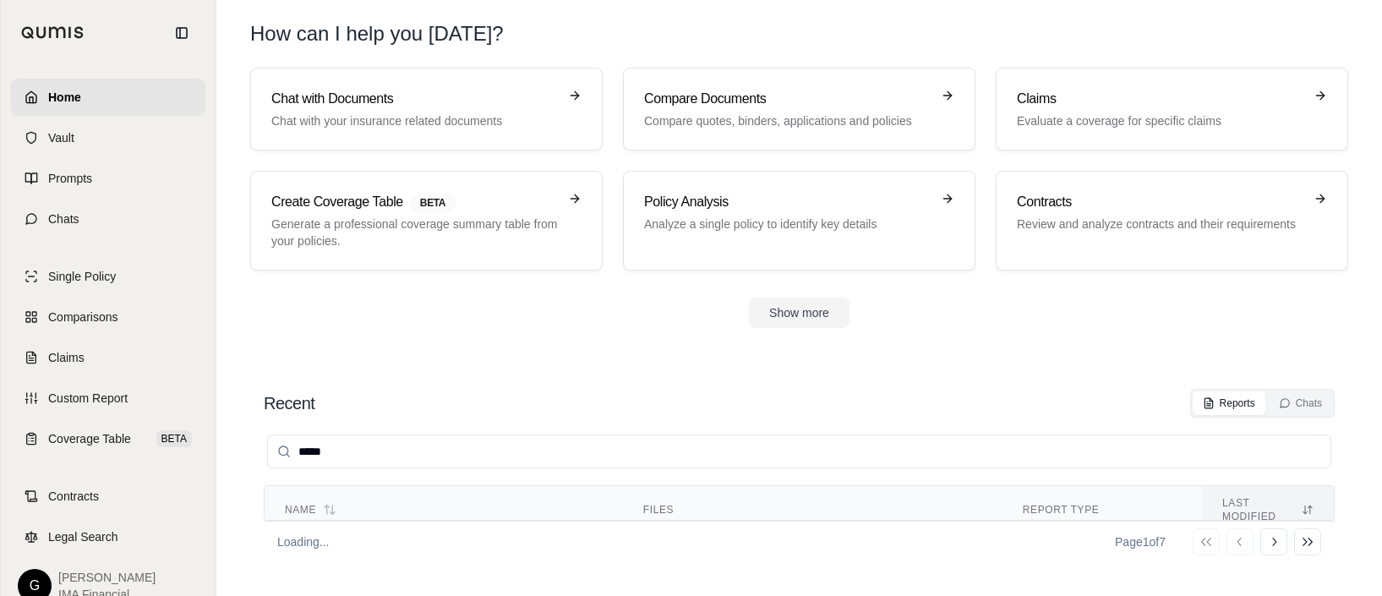 This screenshot has height=596, width=1382. I want to click on h3: Policy Analysis, so click(787, 202).